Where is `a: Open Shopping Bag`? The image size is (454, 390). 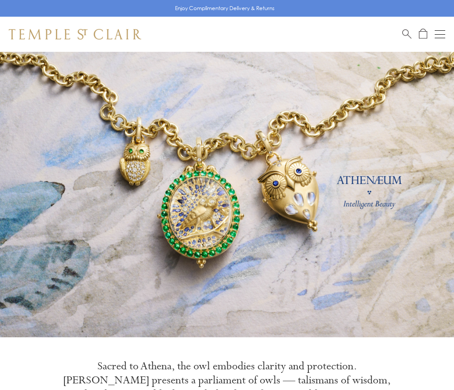
a: Open Shopping Bag is located at coordinates (423, 34).